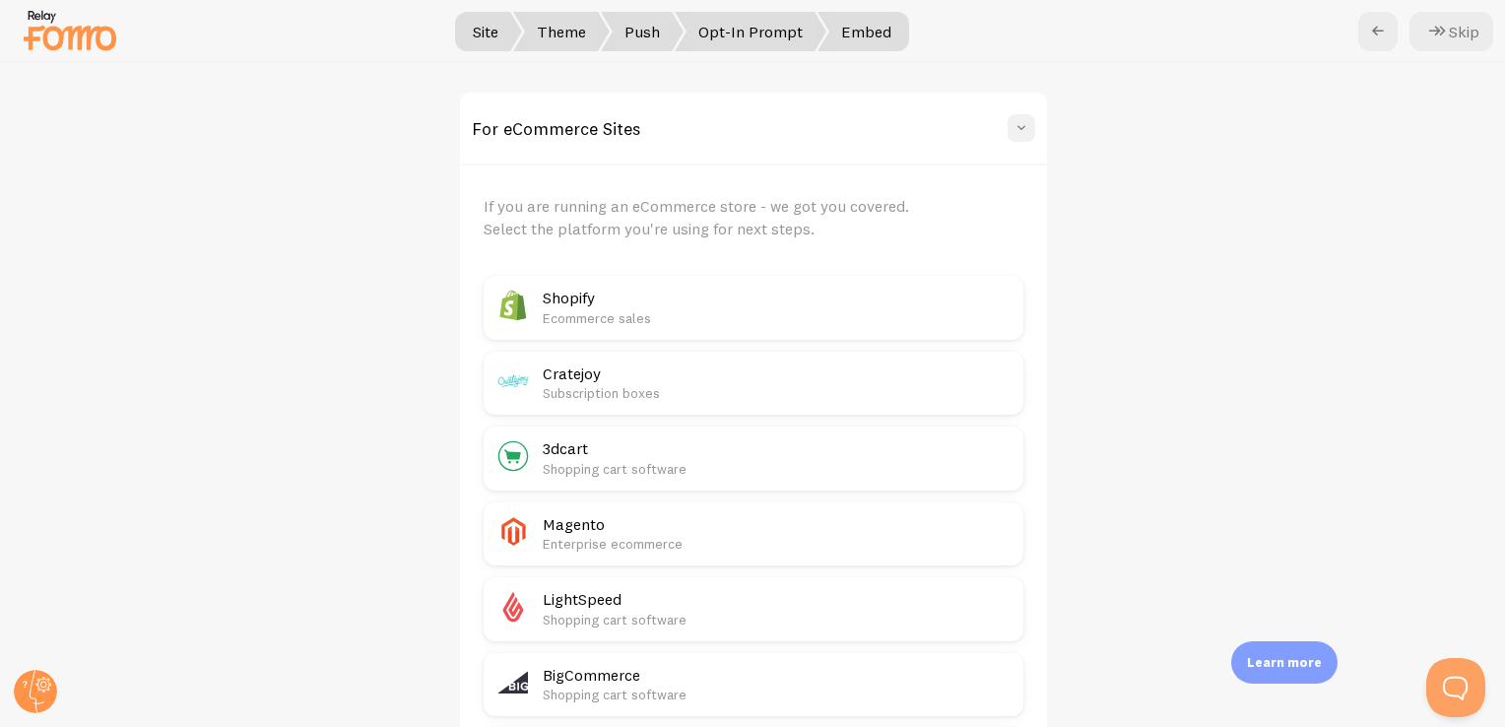  I want to click on img: fomo-relay-logo-orange.svg, so click(70, 30).